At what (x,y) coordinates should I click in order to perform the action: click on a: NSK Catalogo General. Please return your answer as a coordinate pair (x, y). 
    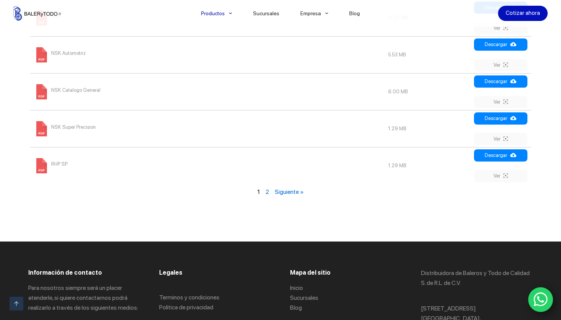
    Looking at the image, I should click on (67, 91).